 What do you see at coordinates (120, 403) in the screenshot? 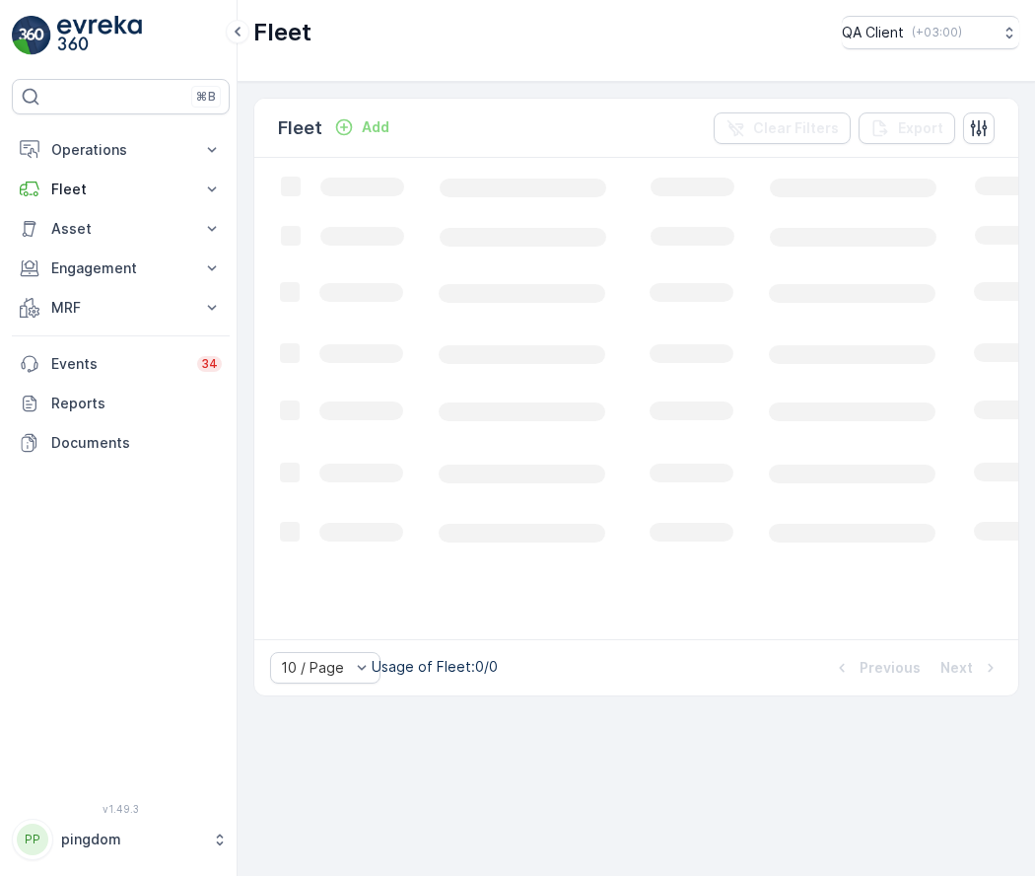
I see `a: Reports` at bounding box center [120, 403].